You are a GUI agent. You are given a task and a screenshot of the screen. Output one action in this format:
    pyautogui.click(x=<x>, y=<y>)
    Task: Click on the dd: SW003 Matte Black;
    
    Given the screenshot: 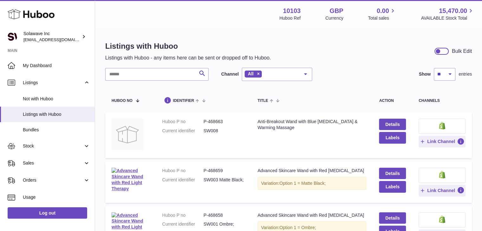 What is the action you would take?
    pyautogui.click(x=224, y=180)
    